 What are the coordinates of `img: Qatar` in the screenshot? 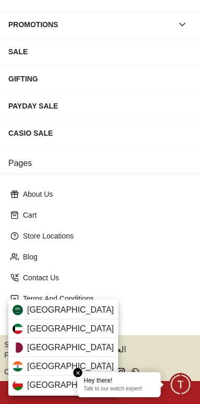 It's located at (18, 348).